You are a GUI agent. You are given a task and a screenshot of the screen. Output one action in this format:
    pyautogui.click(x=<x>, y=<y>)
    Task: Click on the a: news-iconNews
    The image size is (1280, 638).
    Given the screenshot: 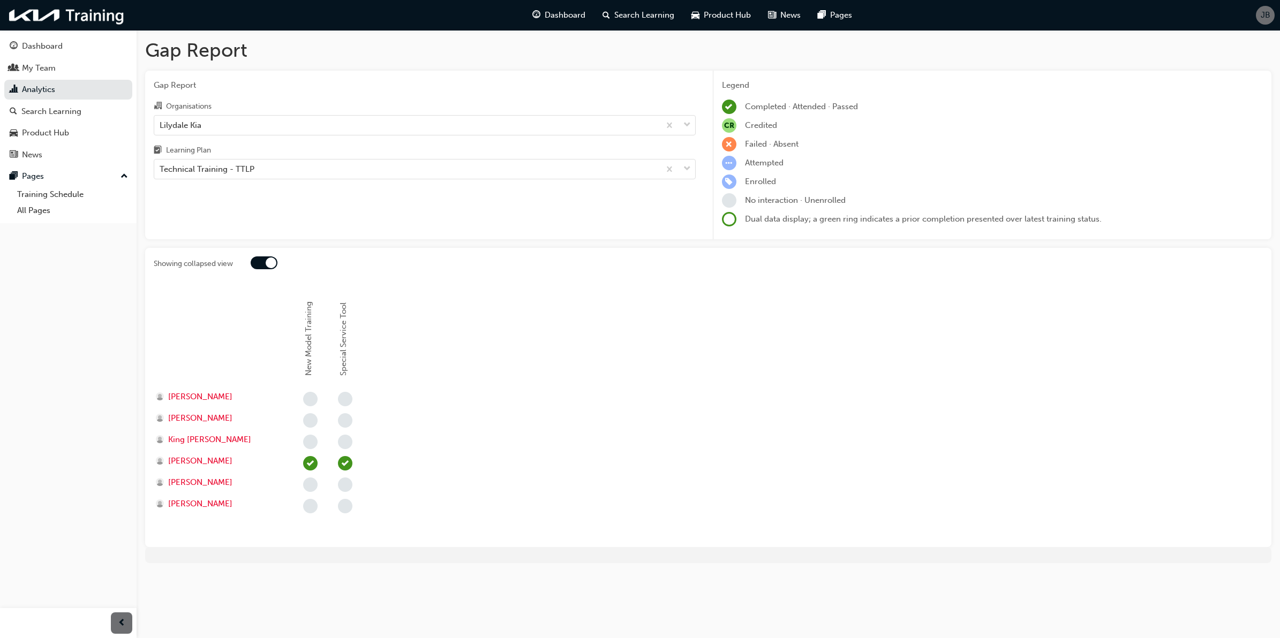 What is the action you would take?
    pyautogui.click(x=784, y=15)
    